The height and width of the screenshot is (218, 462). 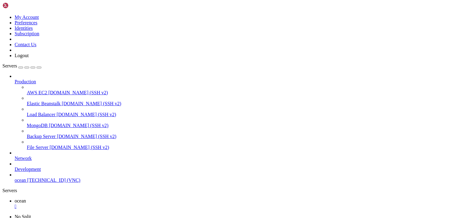 I want to click on a: Network, so click(x=237, y=159).